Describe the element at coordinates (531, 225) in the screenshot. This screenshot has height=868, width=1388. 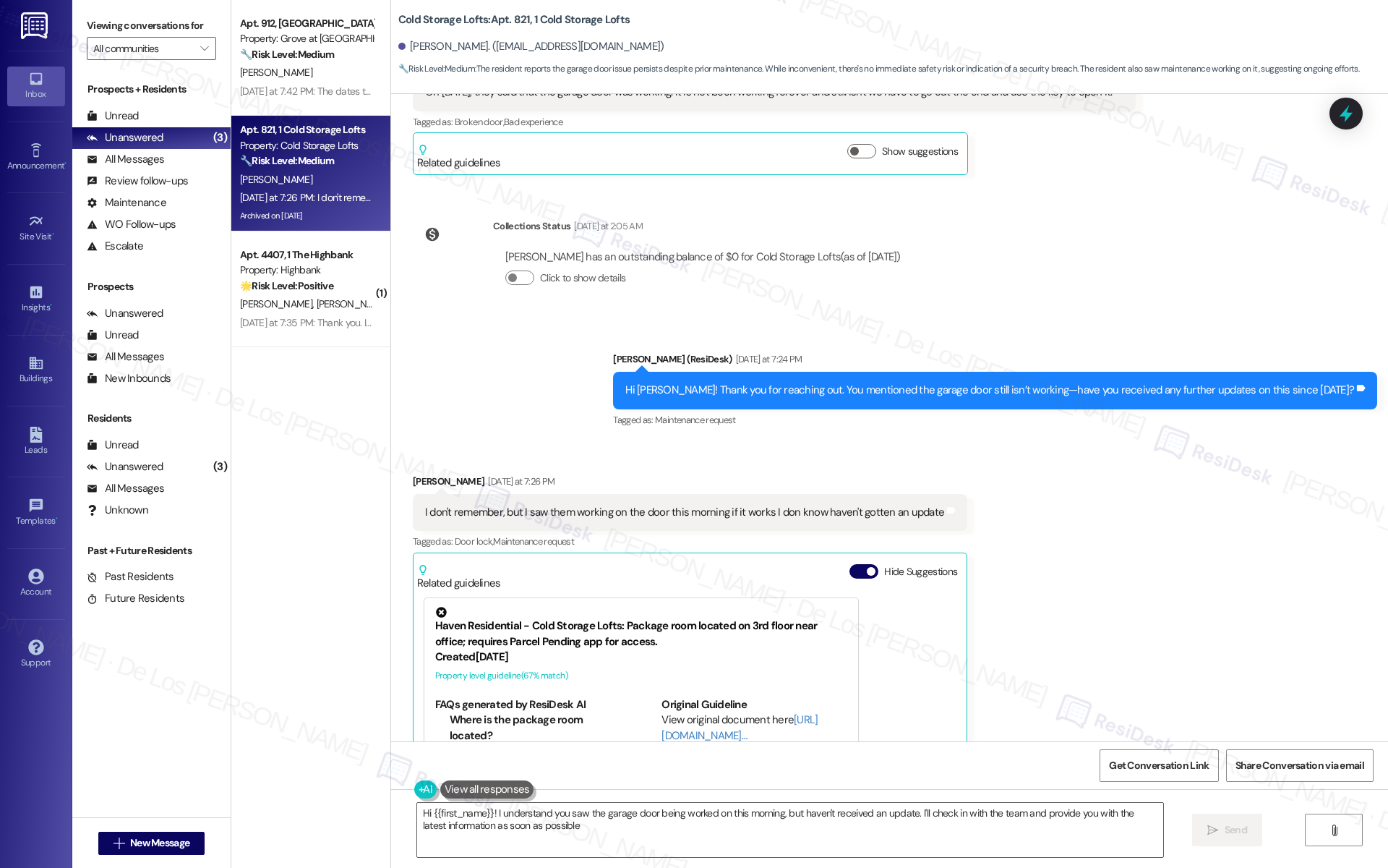
I see `div: Collections Status` at that location.